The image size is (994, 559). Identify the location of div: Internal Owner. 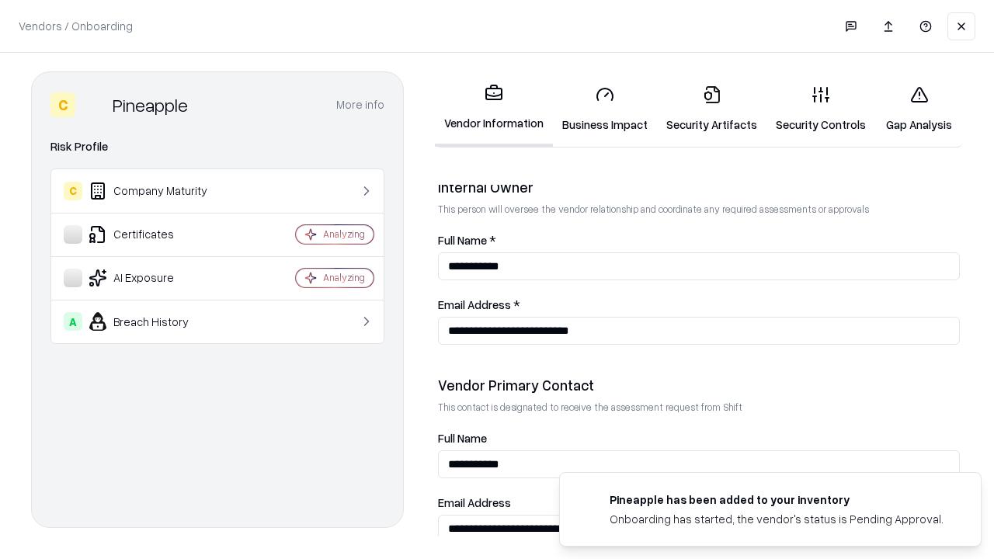
(699, 187).